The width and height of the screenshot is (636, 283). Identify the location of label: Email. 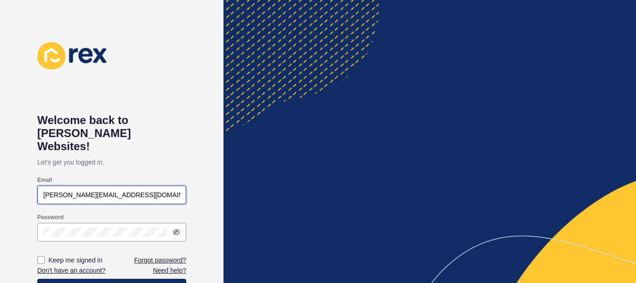
(45, 180).